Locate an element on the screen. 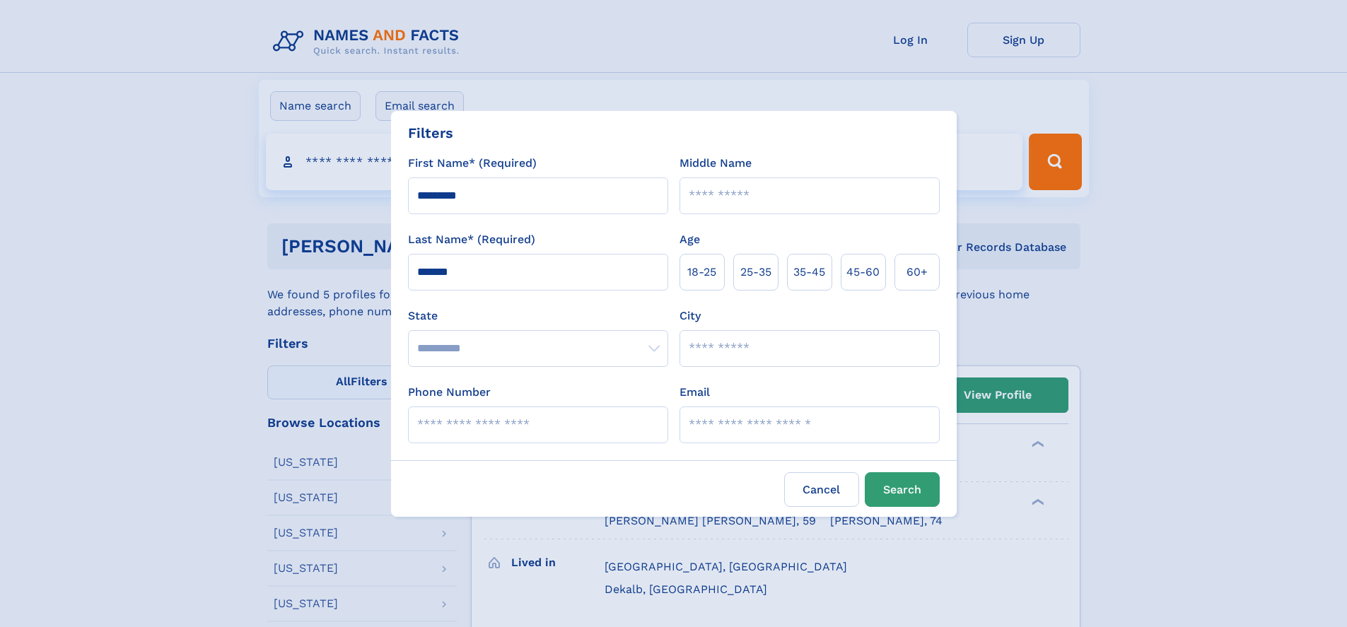  span: 25‑35 is located at coordinates (756, 272).